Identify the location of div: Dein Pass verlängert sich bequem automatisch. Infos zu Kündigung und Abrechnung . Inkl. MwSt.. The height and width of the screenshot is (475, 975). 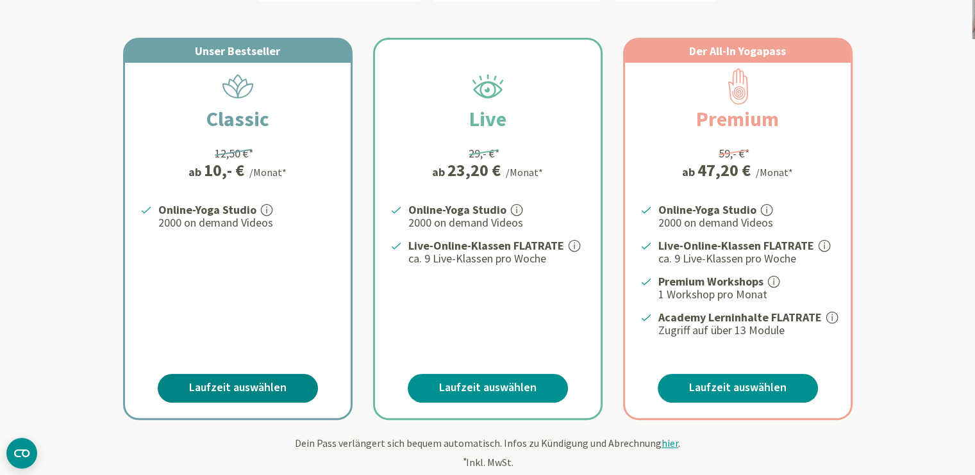
(488, 453).